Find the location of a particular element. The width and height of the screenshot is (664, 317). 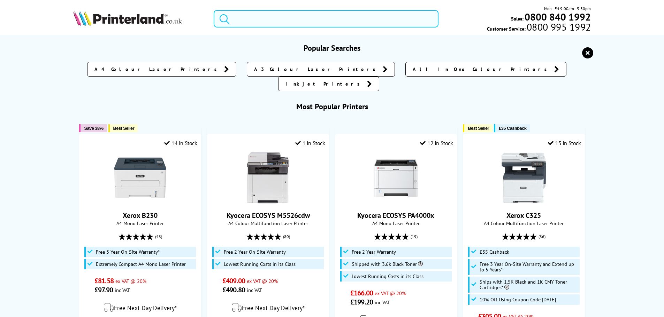

a: A4 Colour Laser Printers is located at coordinates (162, 69).